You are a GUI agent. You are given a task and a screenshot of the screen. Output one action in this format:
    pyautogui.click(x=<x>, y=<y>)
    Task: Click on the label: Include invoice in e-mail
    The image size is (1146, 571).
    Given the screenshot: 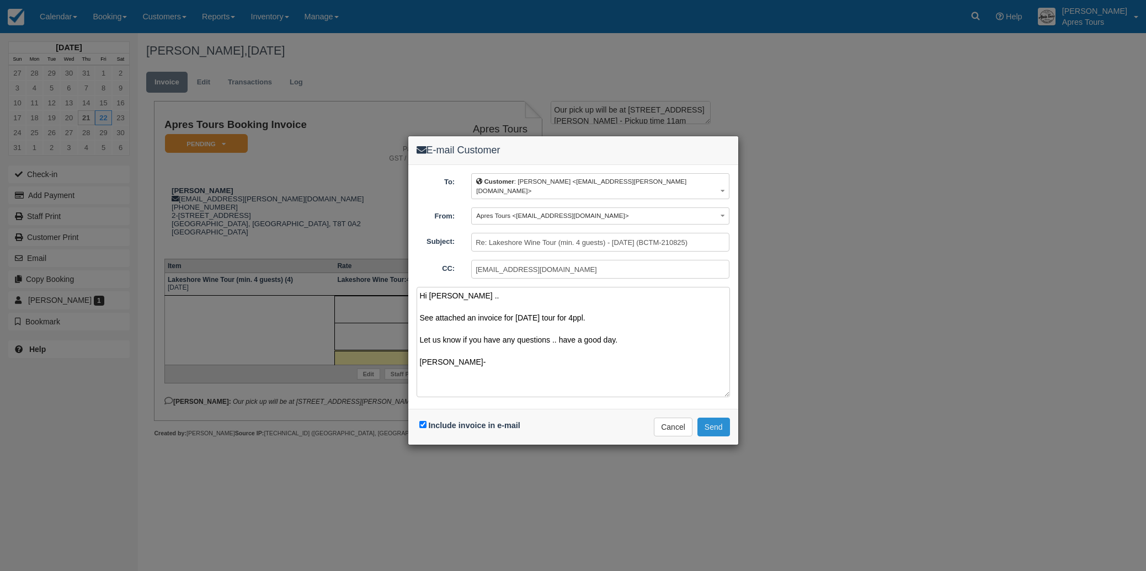 What is the action you would take?
    pyautogui.click(x=474, y=425)
    